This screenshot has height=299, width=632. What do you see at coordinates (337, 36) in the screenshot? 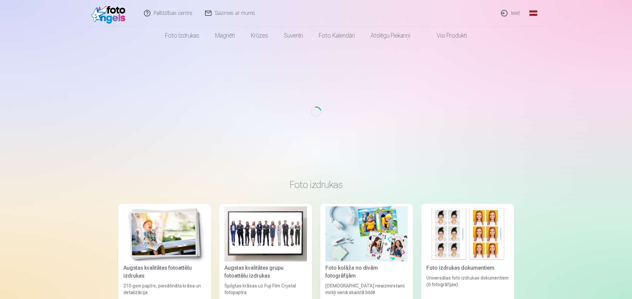
I see `a: Foto kalendāri` at bounding box center [337, 36].